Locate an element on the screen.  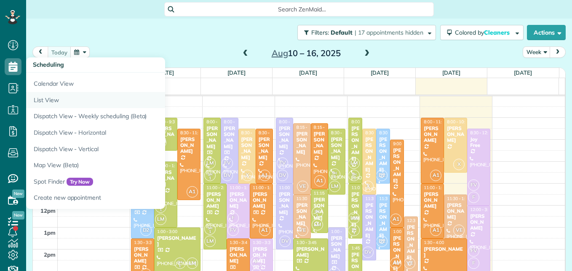
span: 9:00 - 1:00 is located at coordinates (403, 143).